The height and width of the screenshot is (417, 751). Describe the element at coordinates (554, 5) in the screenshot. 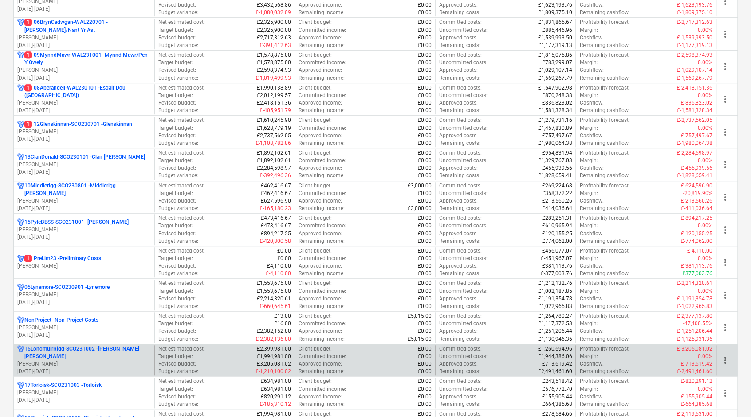

I see `p: £1,623,193.76` at that location.